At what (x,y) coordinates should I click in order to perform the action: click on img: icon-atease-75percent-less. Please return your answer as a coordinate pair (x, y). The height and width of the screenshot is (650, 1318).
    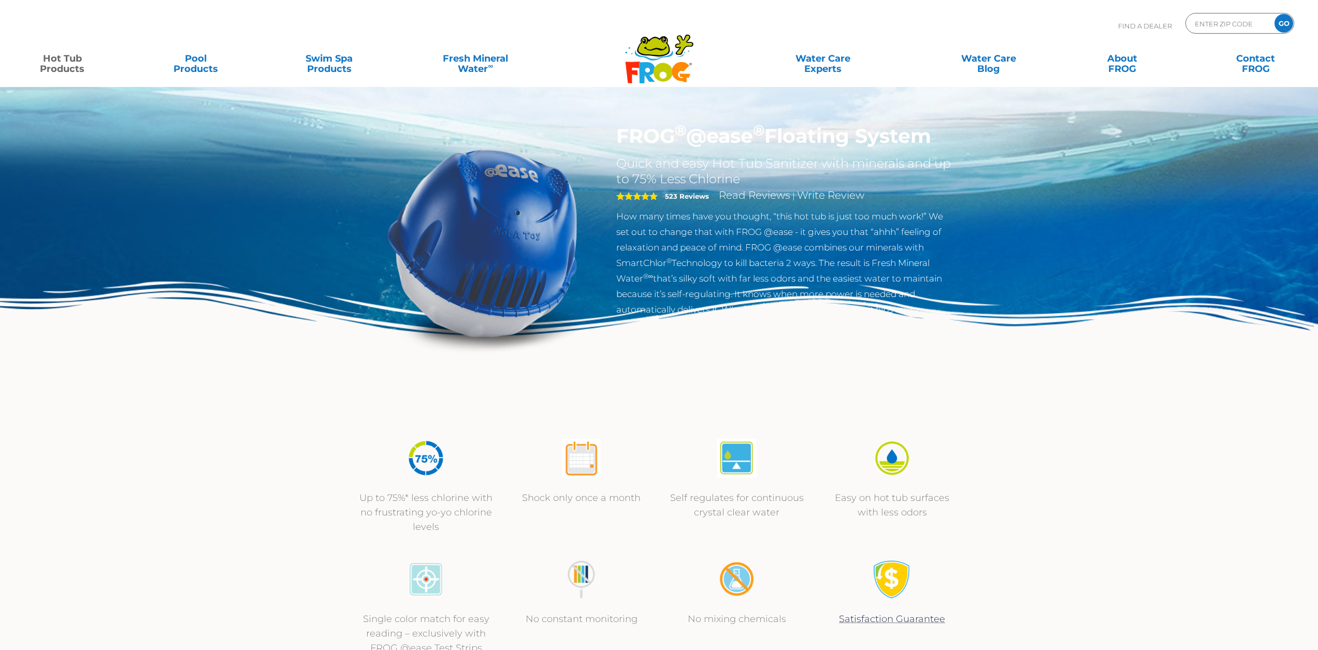
    Looking at the image, I should click on (426, 458).